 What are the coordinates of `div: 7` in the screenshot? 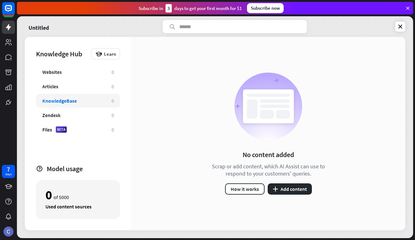 It's located at (8, 169).